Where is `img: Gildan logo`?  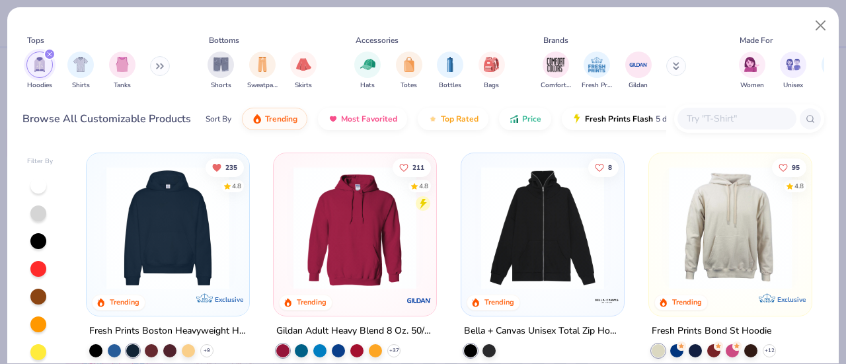
img: Gildan logo is located at coordinates (419, 301).